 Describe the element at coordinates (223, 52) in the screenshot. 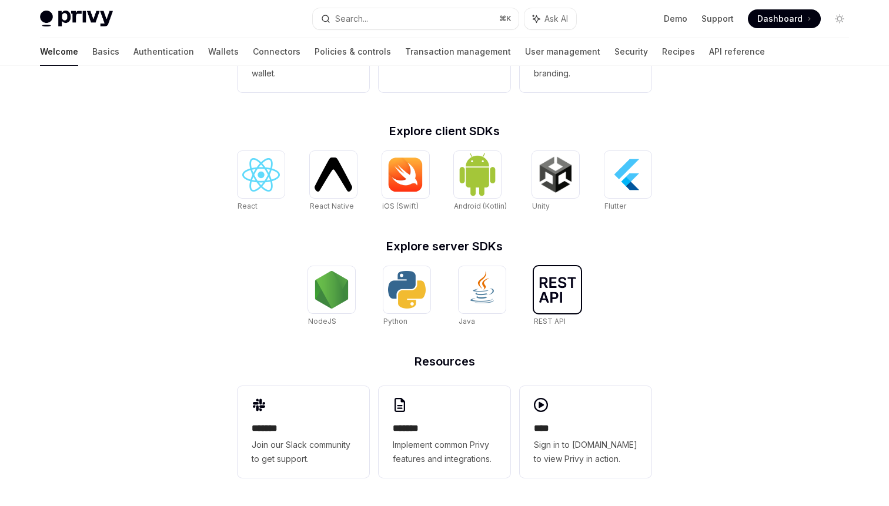

I see `a: Wallets` at that location.